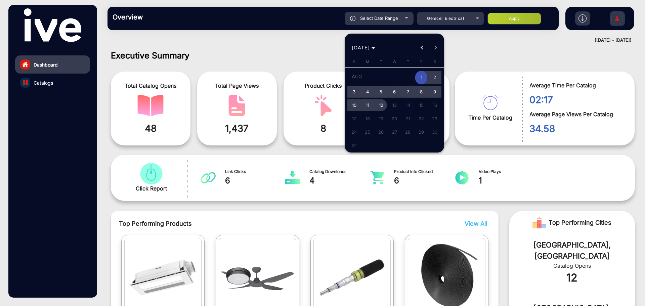 The width and height of the screenshot is (645, 306). I want to click on span: 16, so click(435, 105).